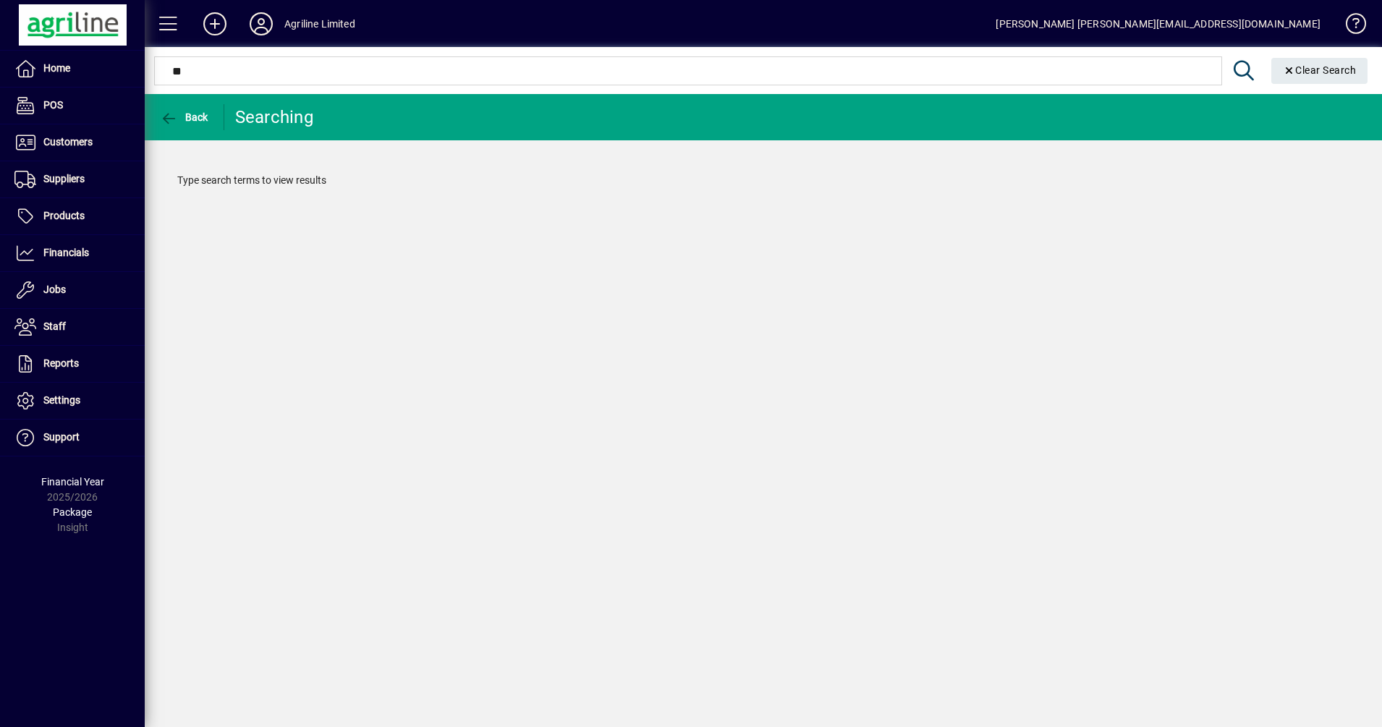 This screenshot has width=1382, height=727. I want to click on button: Clear, so click(1320, 71).